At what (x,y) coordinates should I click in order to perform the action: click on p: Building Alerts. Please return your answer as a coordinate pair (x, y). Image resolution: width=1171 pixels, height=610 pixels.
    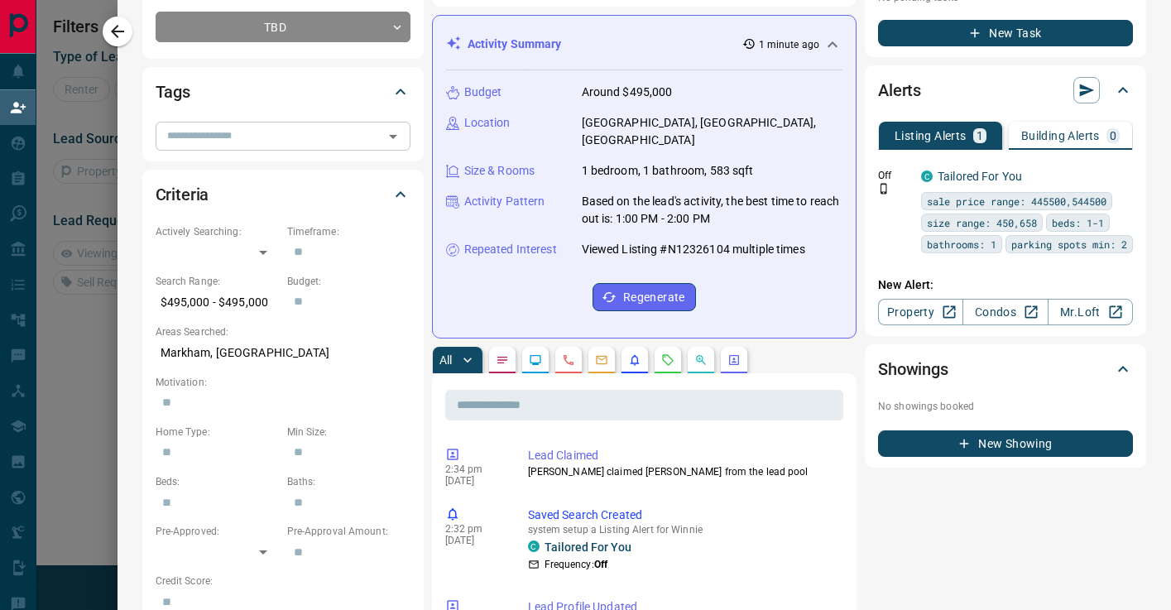
    Looking at the image, I should click on (1060, 136).